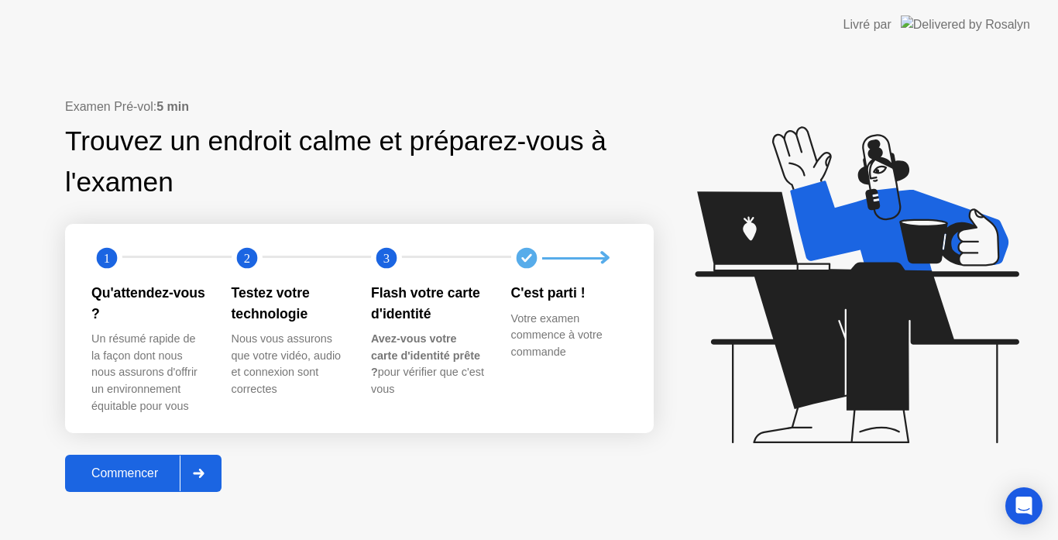  What do you see at coordinates (568, 293) in the screenshot?
I see `div: C'est parti !` at bounding box center [568, 293].